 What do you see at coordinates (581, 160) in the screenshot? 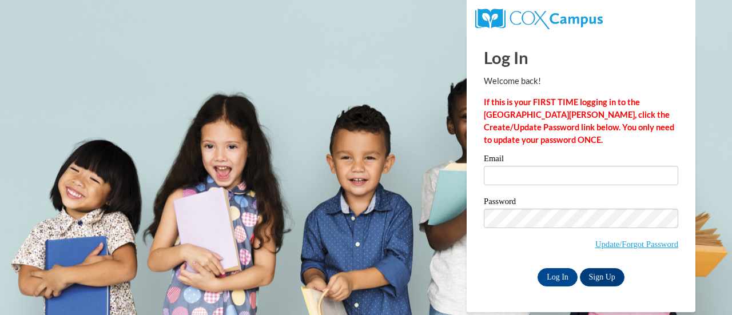
I see `label: Email` at bounding box center [581, 160].